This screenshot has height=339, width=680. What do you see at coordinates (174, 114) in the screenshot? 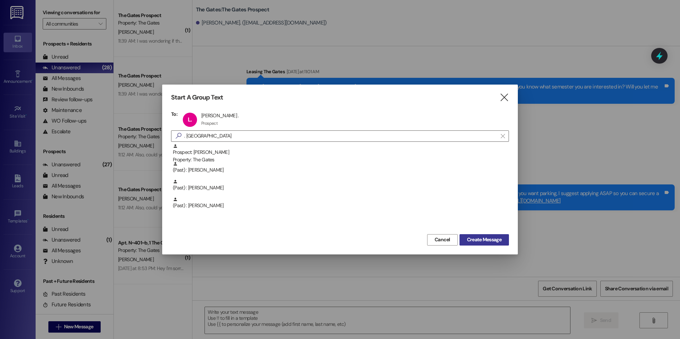
I see `h3: To:` at bounding box center [174, 114].